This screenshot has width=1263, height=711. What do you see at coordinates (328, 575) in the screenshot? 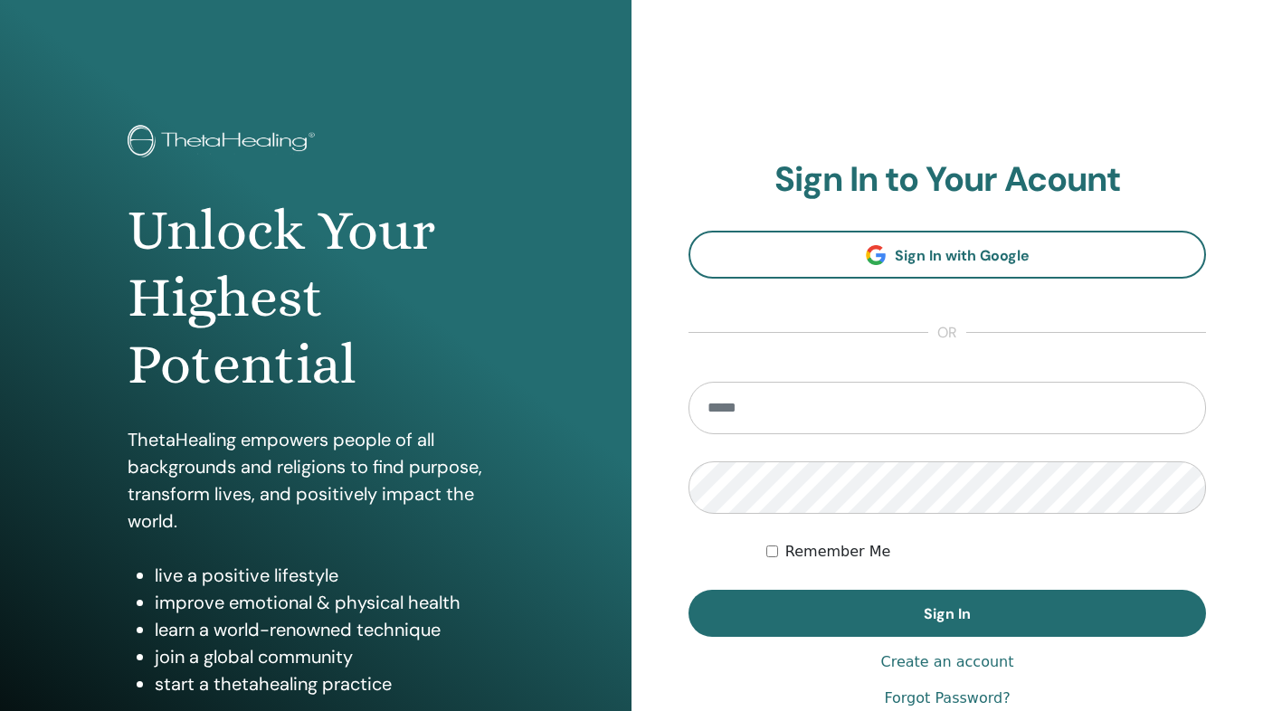
I see `li: live a positive lifestyle` at bounding box center [328, 575].